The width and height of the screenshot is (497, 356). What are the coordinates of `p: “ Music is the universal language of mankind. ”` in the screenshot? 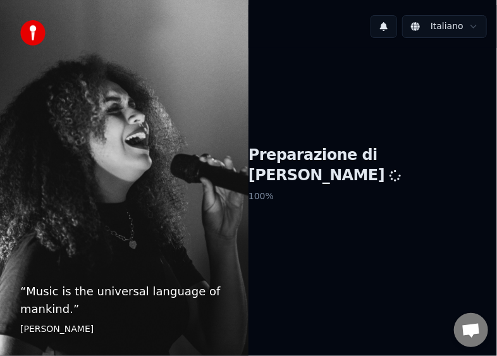 It's located at (124, 300).